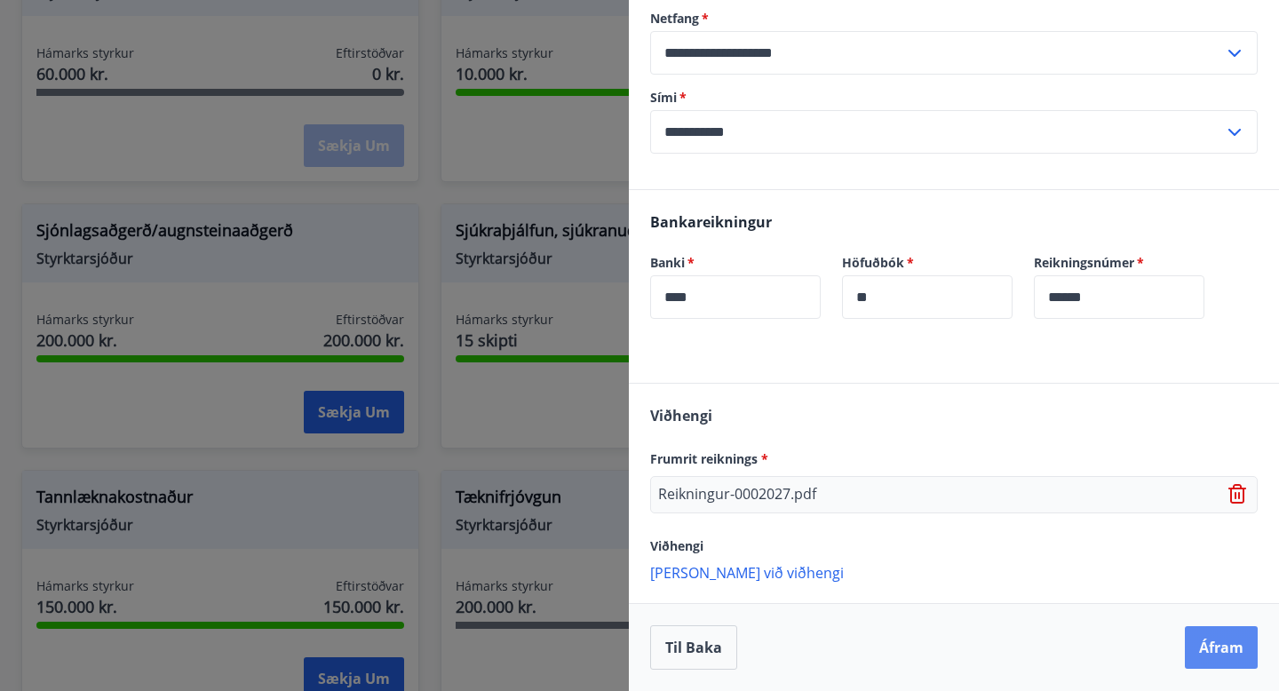 Image resolution: width=1279 pixels, height=691 pixels. I want to click on label: Höfuðbók, so click(927, 263).